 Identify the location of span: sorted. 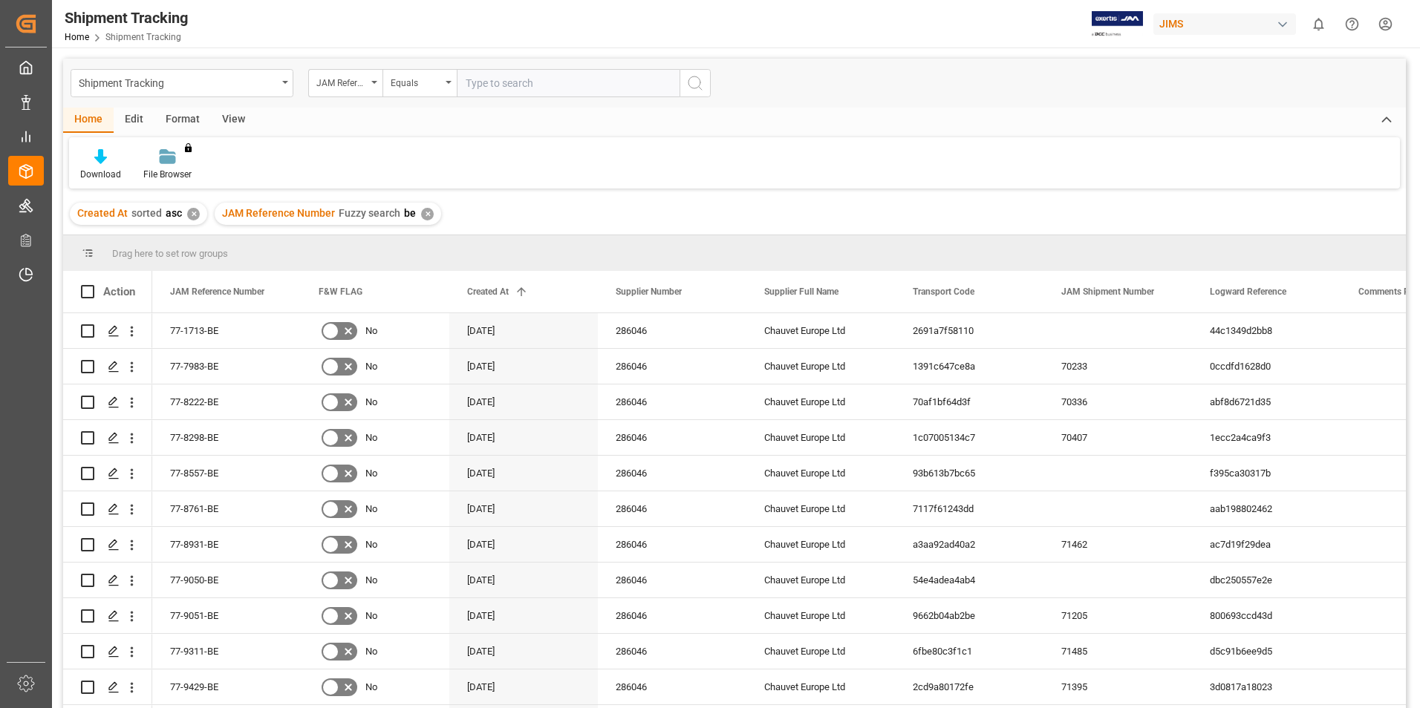
(146, 213).